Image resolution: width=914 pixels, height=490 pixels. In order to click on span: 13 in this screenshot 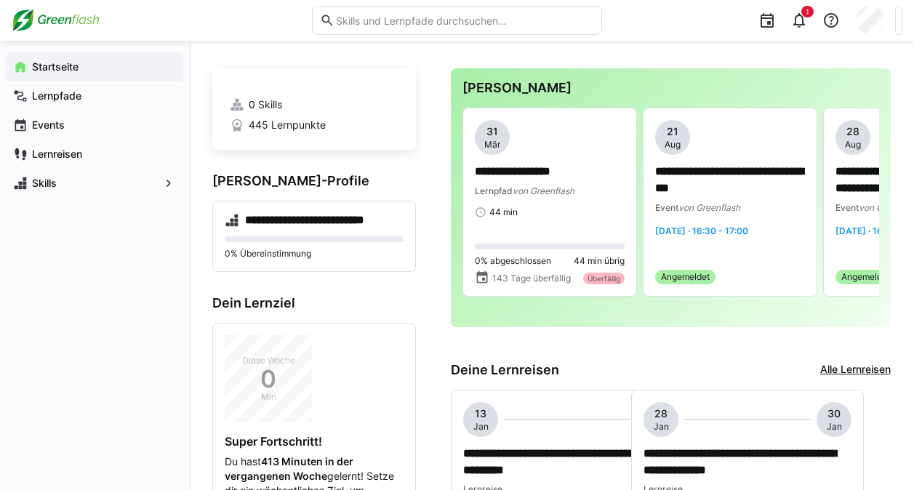, I will do `click(480, 414)`.